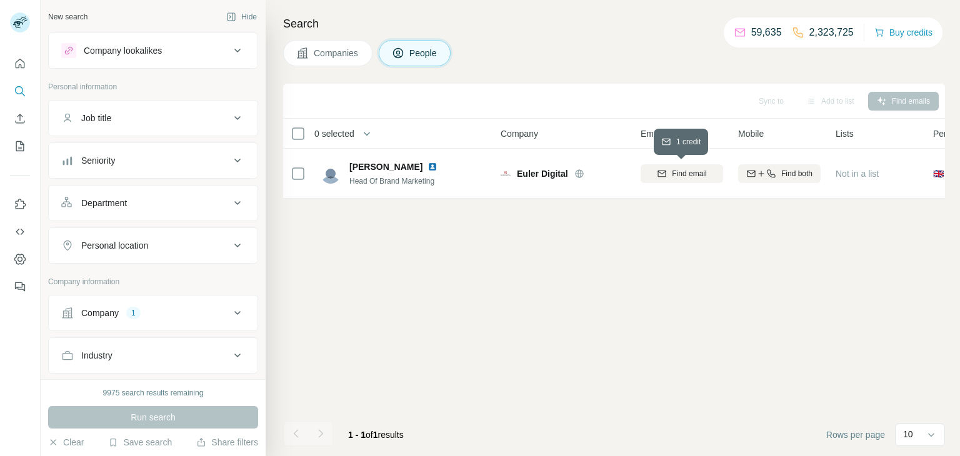 Image resolution: width=960 pixels, height=456 pixels. I want to click on img: LinkedIn logo, so click(432, 167).